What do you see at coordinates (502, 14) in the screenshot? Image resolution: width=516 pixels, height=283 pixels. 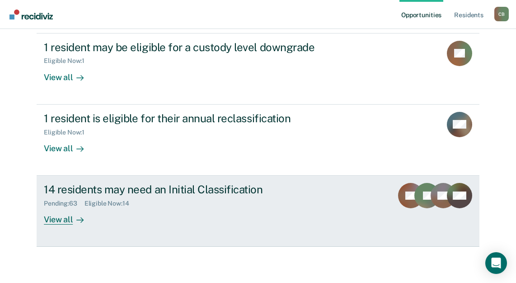 I see `div: C B` at bounding box center [502, 14].